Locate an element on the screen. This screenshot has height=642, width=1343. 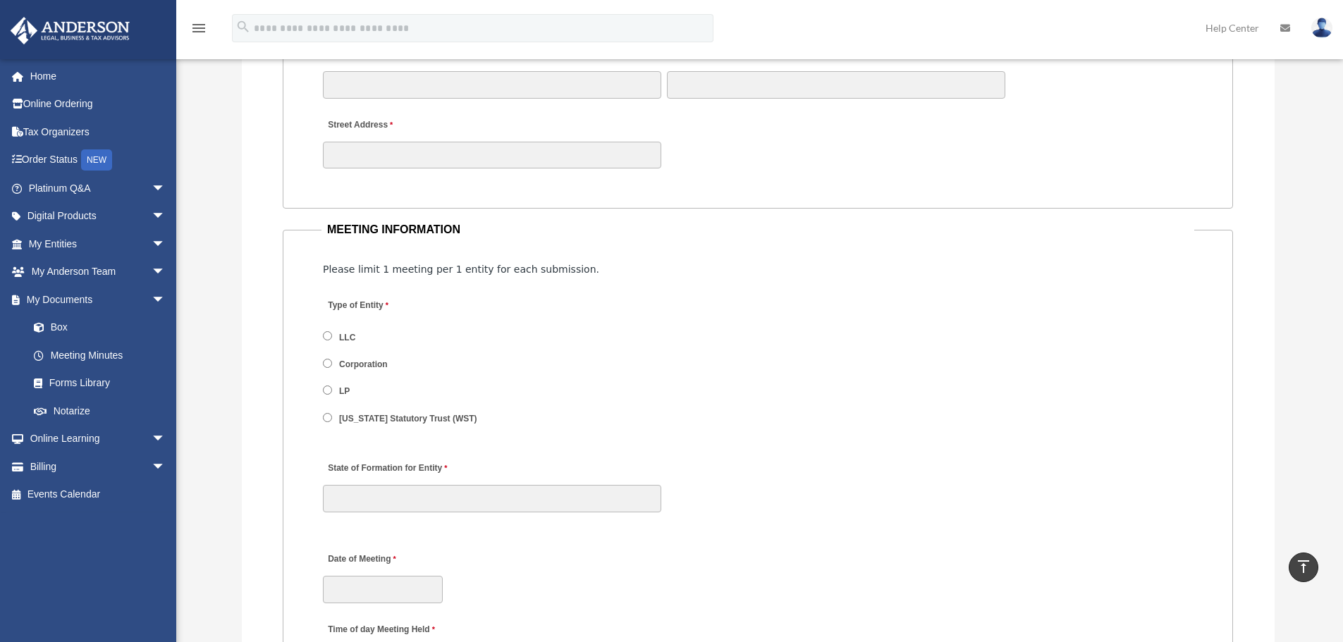
img: User Pic is located at coordinates (1321, 27).